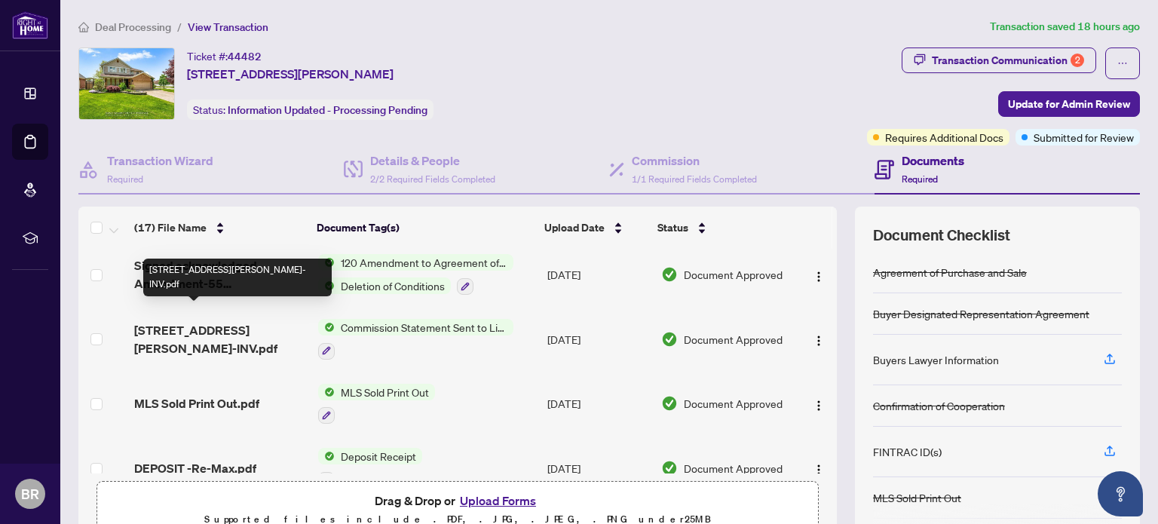 This screenshot has height=524, width=1158. I want to click on span: 44482, so click(244, 57).